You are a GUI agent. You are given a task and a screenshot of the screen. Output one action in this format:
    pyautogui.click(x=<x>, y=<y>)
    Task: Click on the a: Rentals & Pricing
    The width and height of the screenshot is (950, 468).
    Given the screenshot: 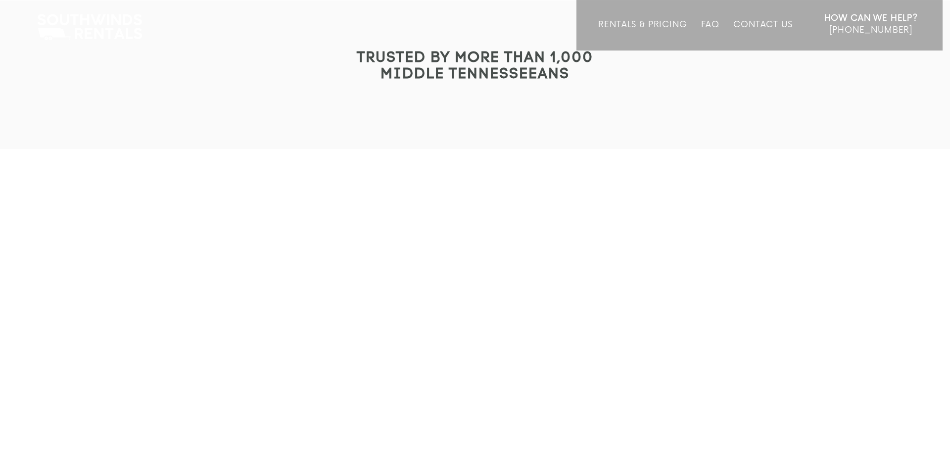 What is the action you would take?
    pyautogui.click(x=643, y=35)
    